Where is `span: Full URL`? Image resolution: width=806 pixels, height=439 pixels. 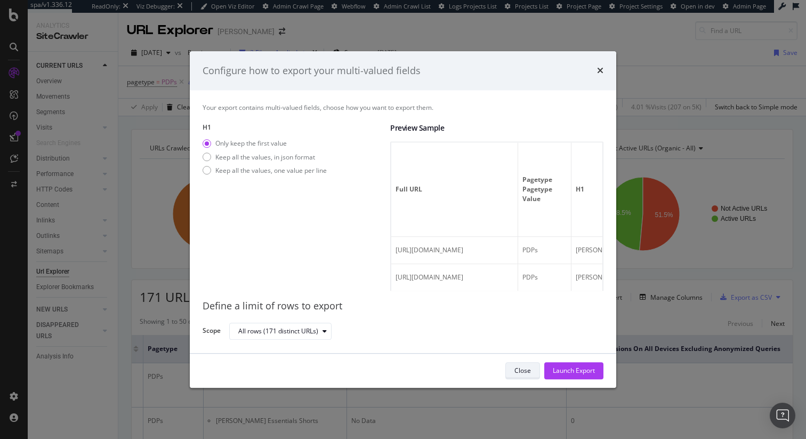 span: Full URL is located at coordinates (453, 190).